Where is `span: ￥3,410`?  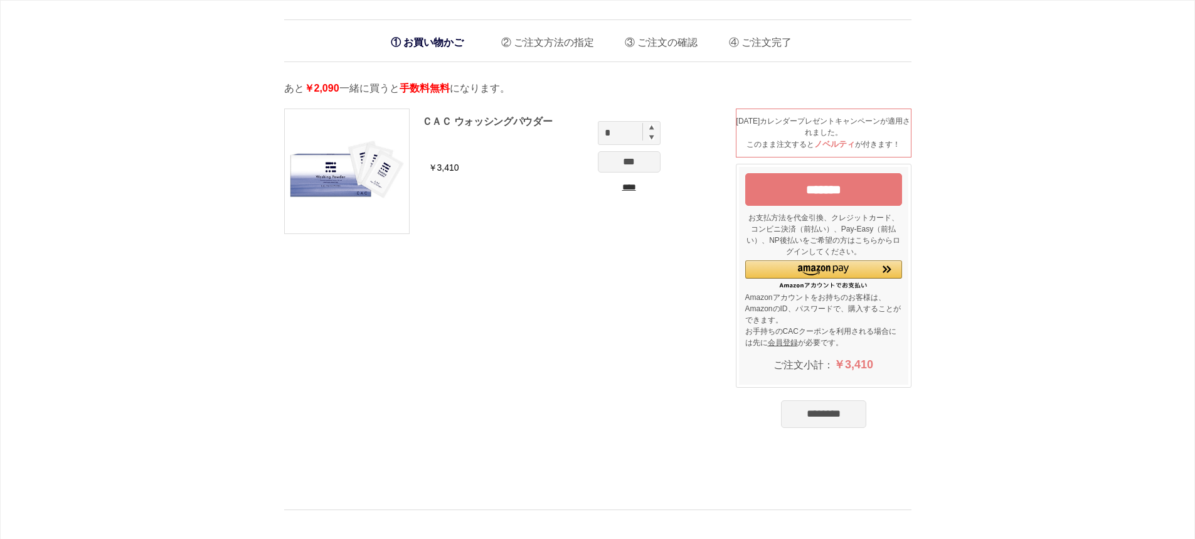
span: ￥3,410 is located at coordinates (853, 364).